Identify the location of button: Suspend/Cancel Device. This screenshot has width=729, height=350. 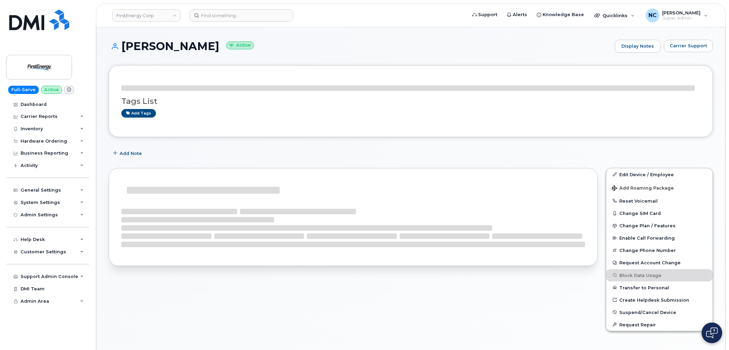
(659, 312).